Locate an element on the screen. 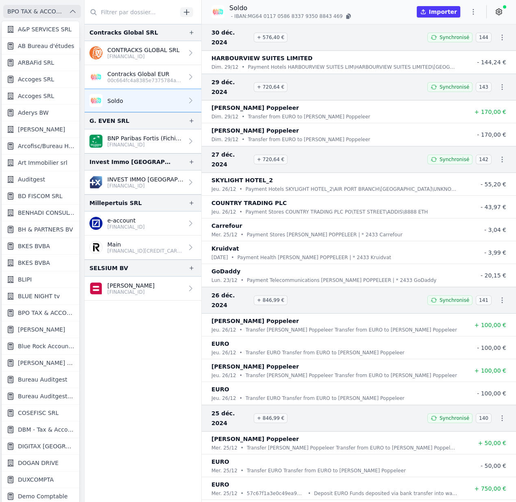 The width and height of the screenshot is (516, 502). span: BH & PARTNERS BV is located at coordinates (45, 229).